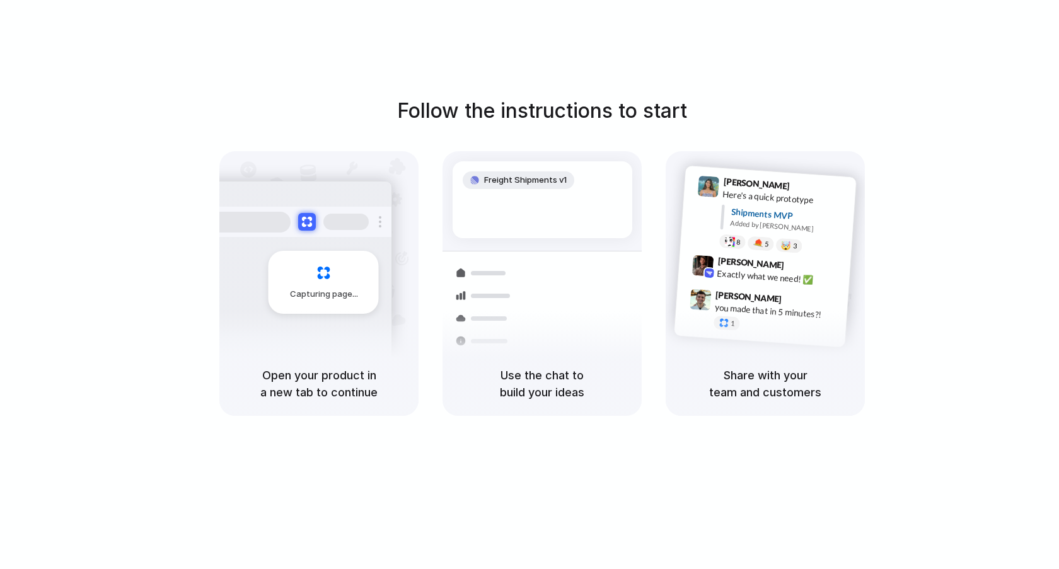 The height and width of the screenshot is (569, 1059). Describe the element at coordinates (738, 242) in the screenshot. I see `span: 8` at that location.